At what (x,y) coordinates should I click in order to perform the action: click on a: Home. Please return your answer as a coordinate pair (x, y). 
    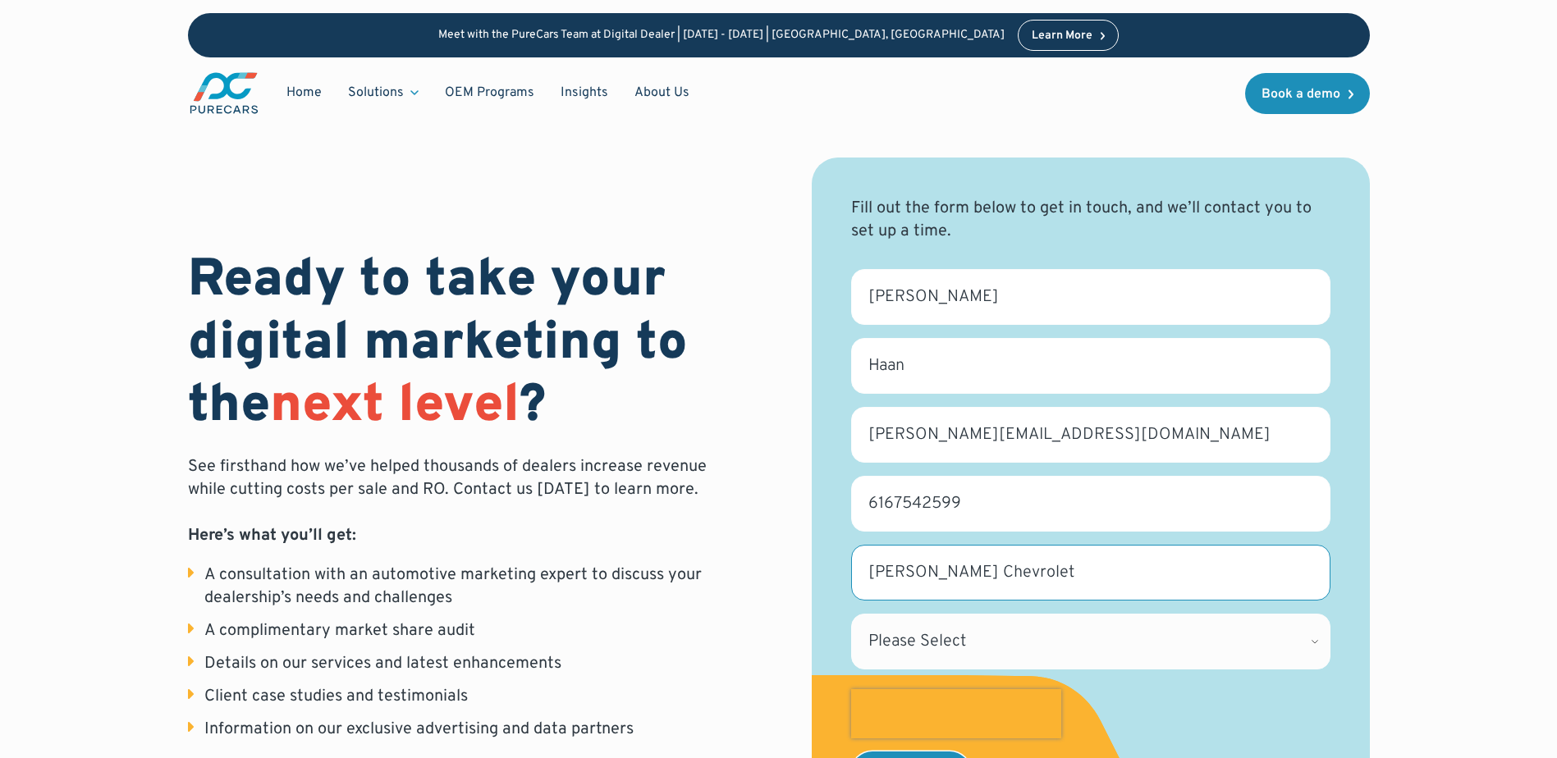
    Looking at the image, I should click on (304, 93).